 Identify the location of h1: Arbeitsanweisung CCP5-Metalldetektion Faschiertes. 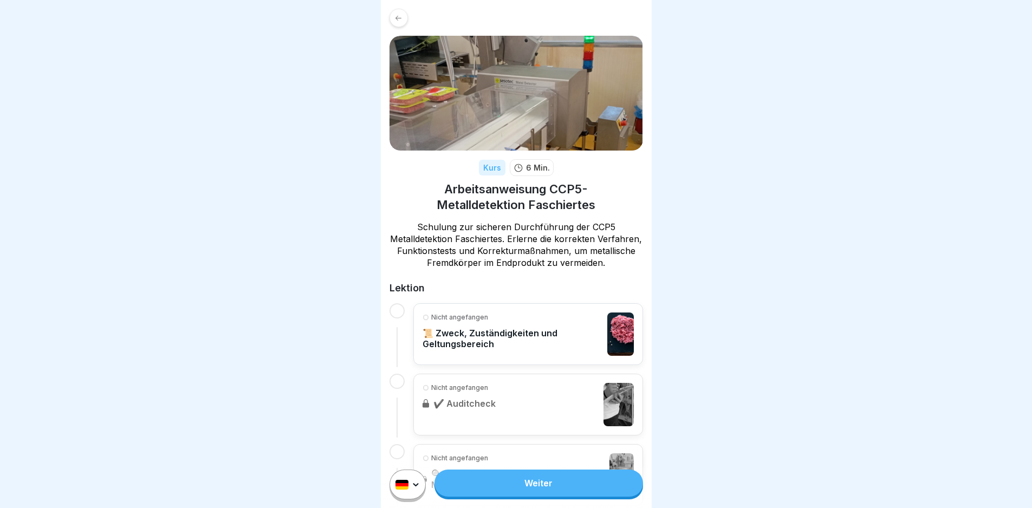
(516, 197).